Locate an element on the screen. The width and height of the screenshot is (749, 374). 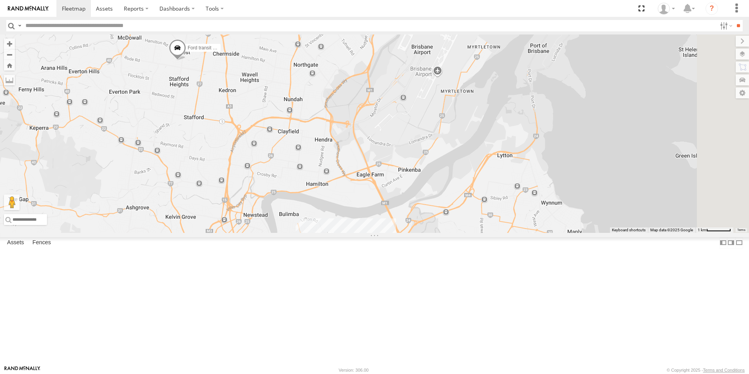
button: Drag Pegman onto the map to open Street View is located at coordinates (12, 202).